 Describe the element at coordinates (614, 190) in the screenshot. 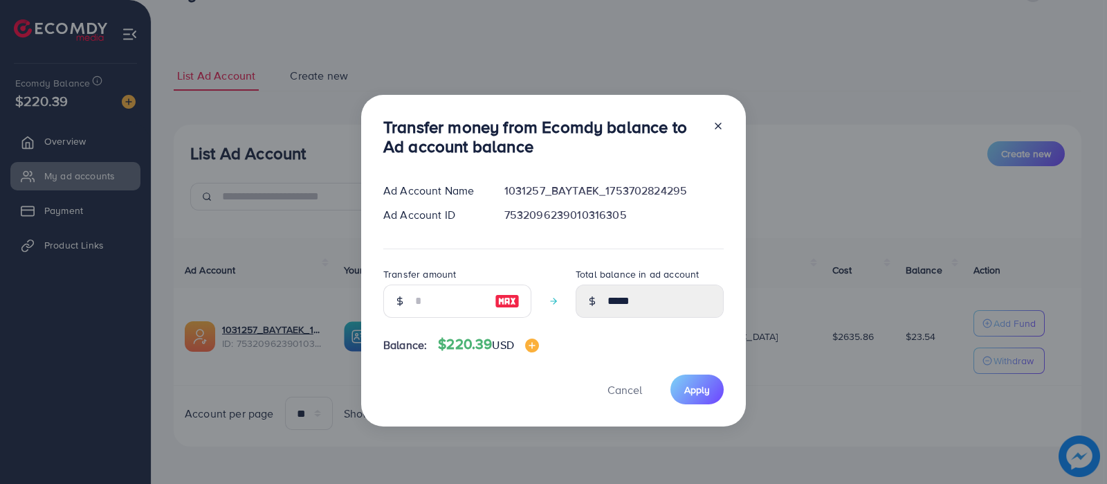

I see `div: 1031257_BAYTAEK_1753702824295` at that location.